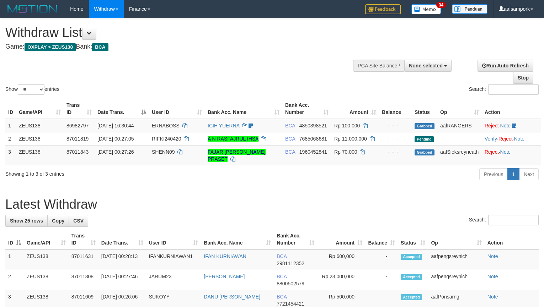 The height and width of the screenshot is (307, 544). Describe the element at coordinates (469, 9) in the screenshot. I see `img: panduan.png` at that location.